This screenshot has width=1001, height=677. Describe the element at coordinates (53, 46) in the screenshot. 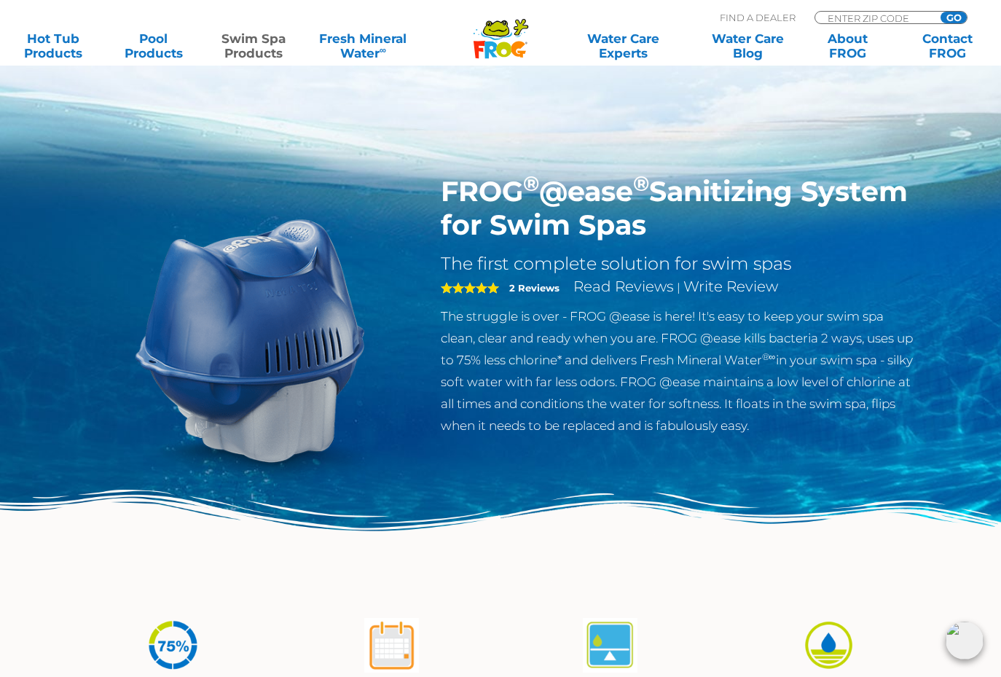

I see `a: Hot TubProducts` at that location.